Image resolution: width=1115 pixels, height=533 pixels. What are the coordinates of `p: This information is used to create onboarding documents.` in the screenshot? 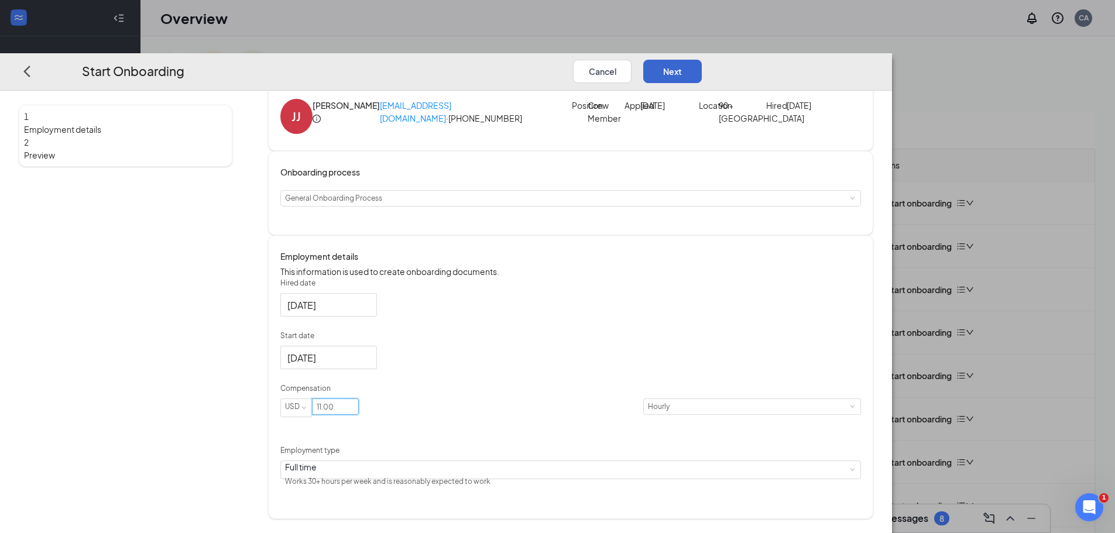 It's located at (571, 272).